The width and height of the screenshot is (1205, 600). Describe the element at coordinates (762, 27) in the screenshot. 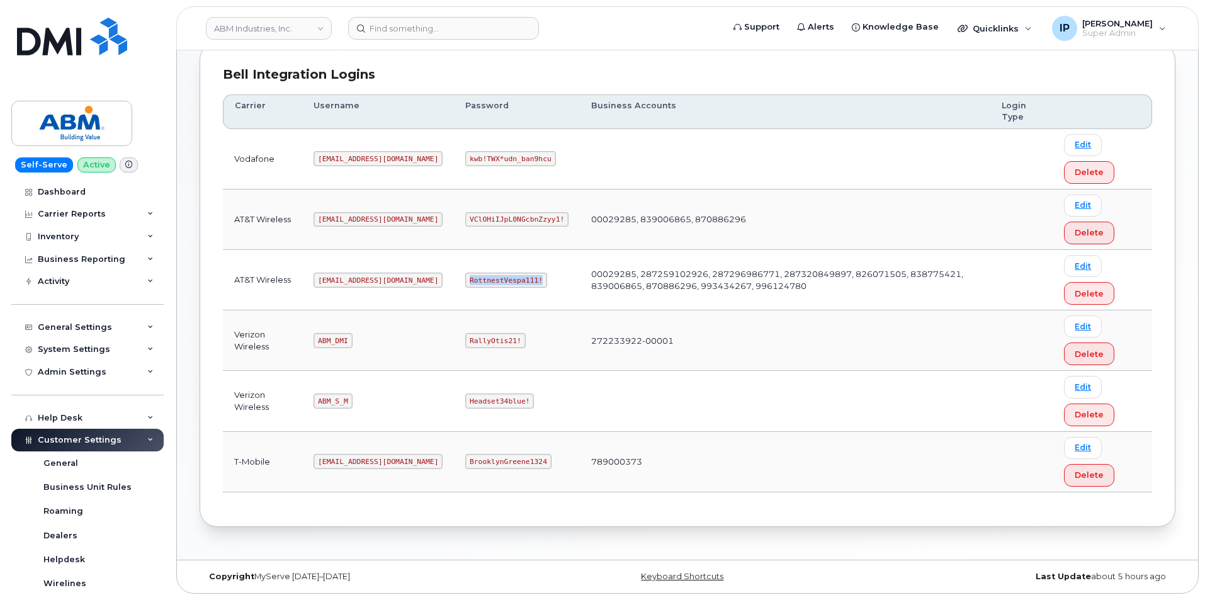

I see `span: Support` at that location.